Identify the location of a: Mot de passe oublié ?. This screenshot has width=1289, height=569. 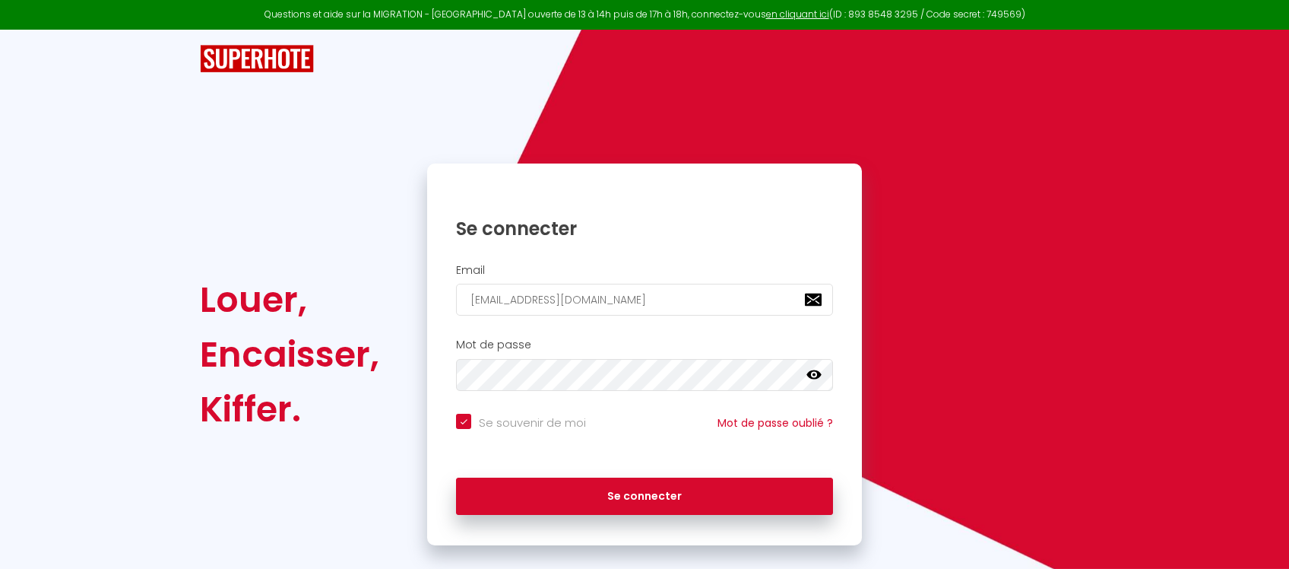
(775, 423).